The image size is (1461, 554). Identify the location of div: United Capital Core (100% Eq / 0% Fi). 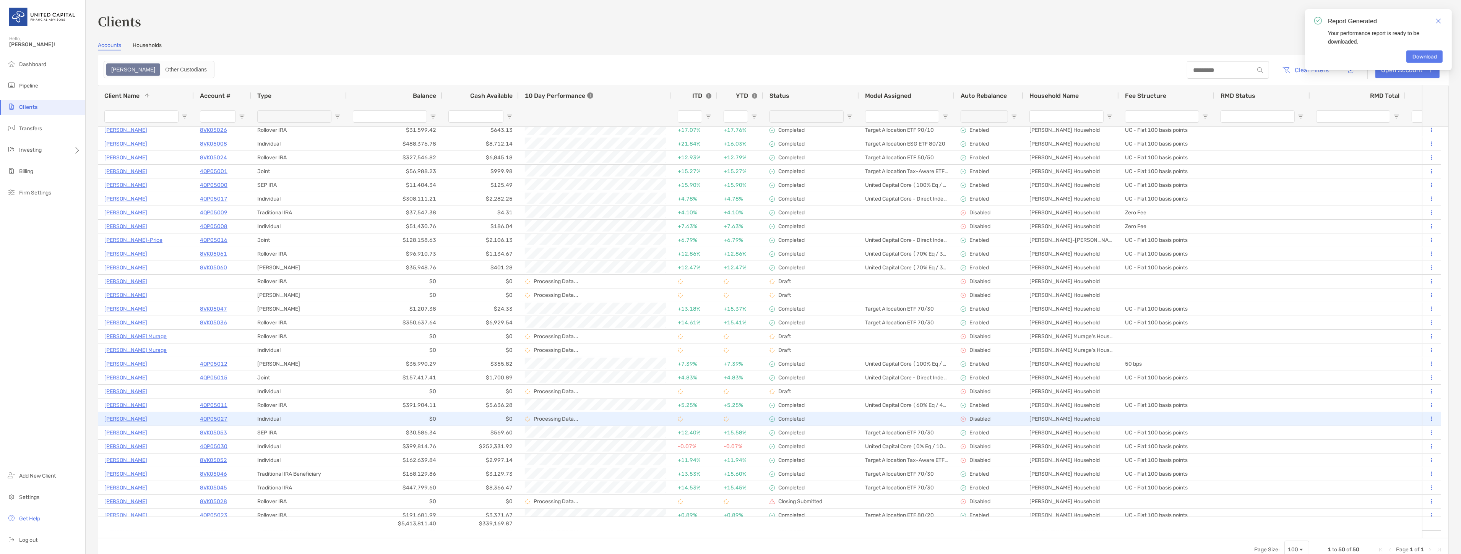
(906, 364).